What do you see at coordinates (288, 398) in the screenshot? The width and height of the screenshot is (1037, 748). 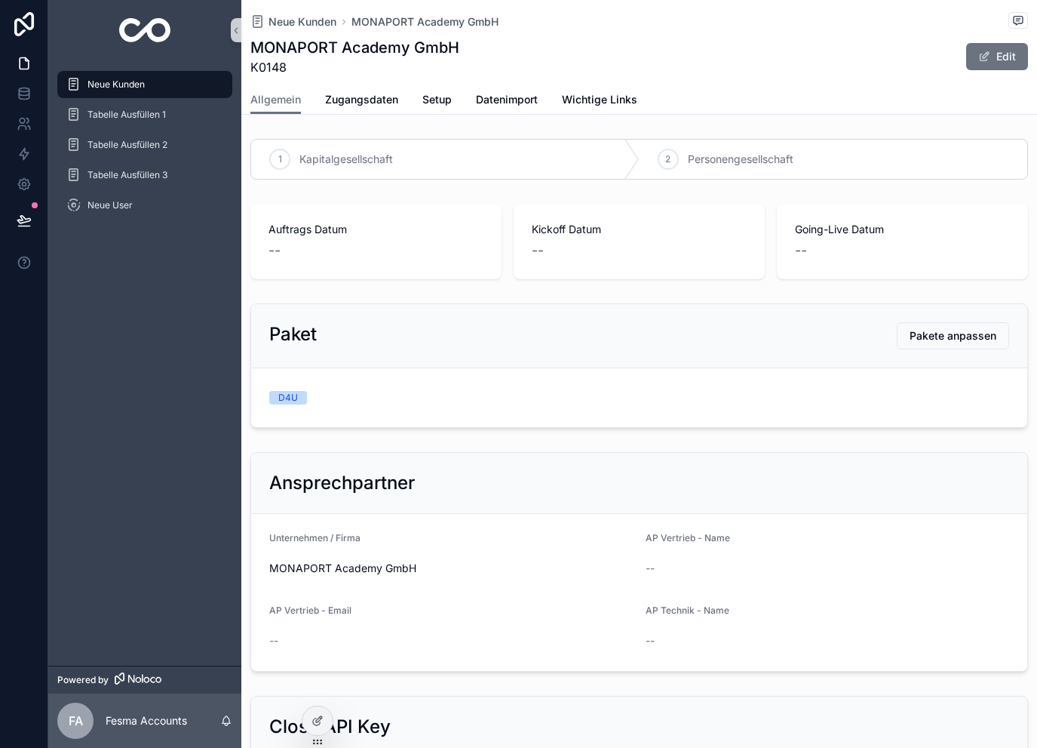 I see `div: D4U` at bounding box center [288, 398].